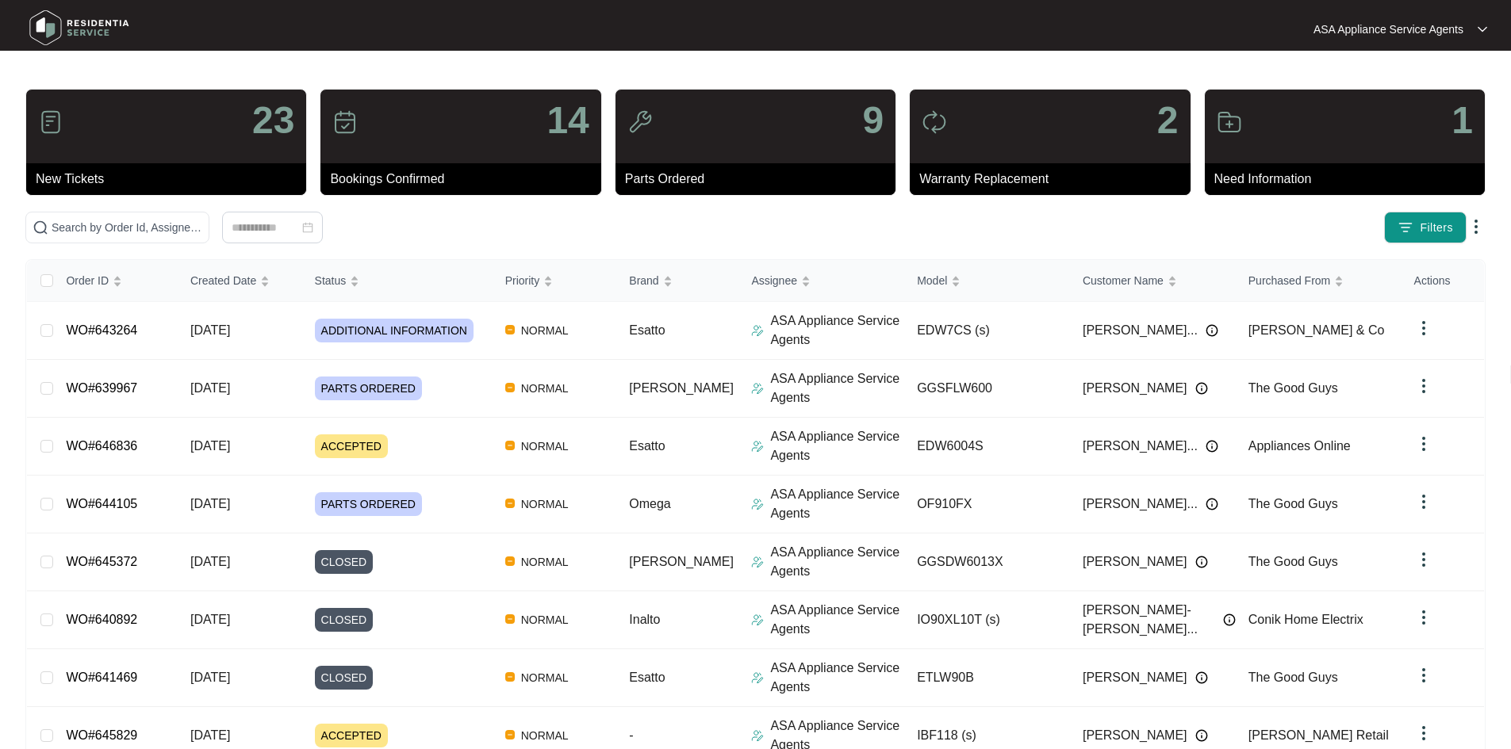 The height and width of the screenshot is (749, 1511). What do you see at coordinates (567, 121) in the screenshot?
I see `p: 14` at bounding box center [567, 121].